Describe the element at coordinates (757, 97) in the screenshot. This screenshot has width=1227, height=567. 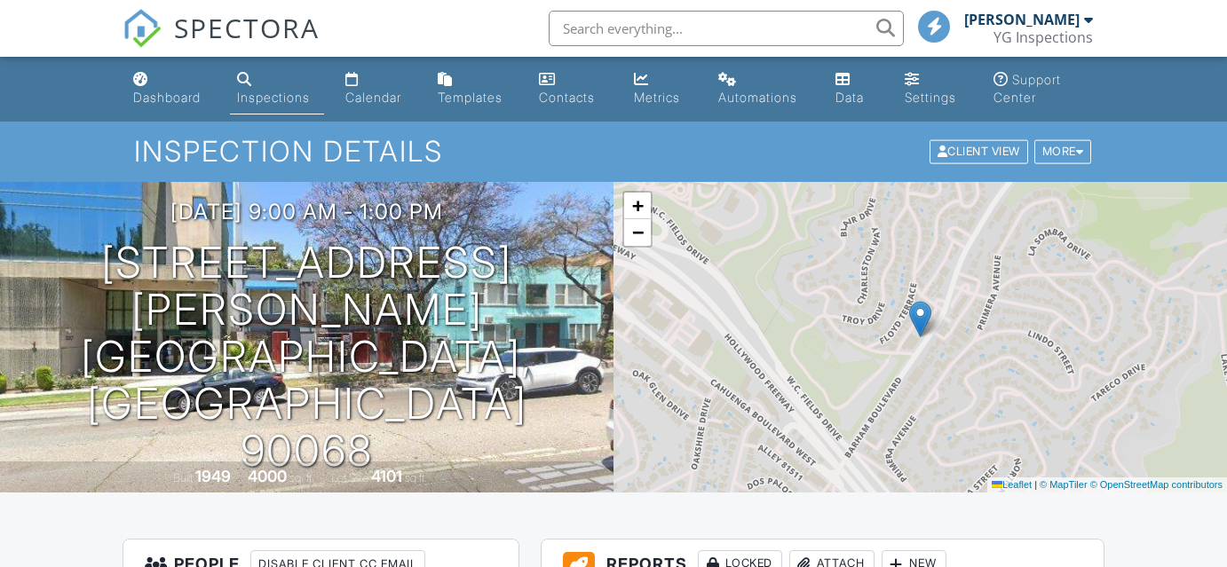
I see `div: Automations` at that location.